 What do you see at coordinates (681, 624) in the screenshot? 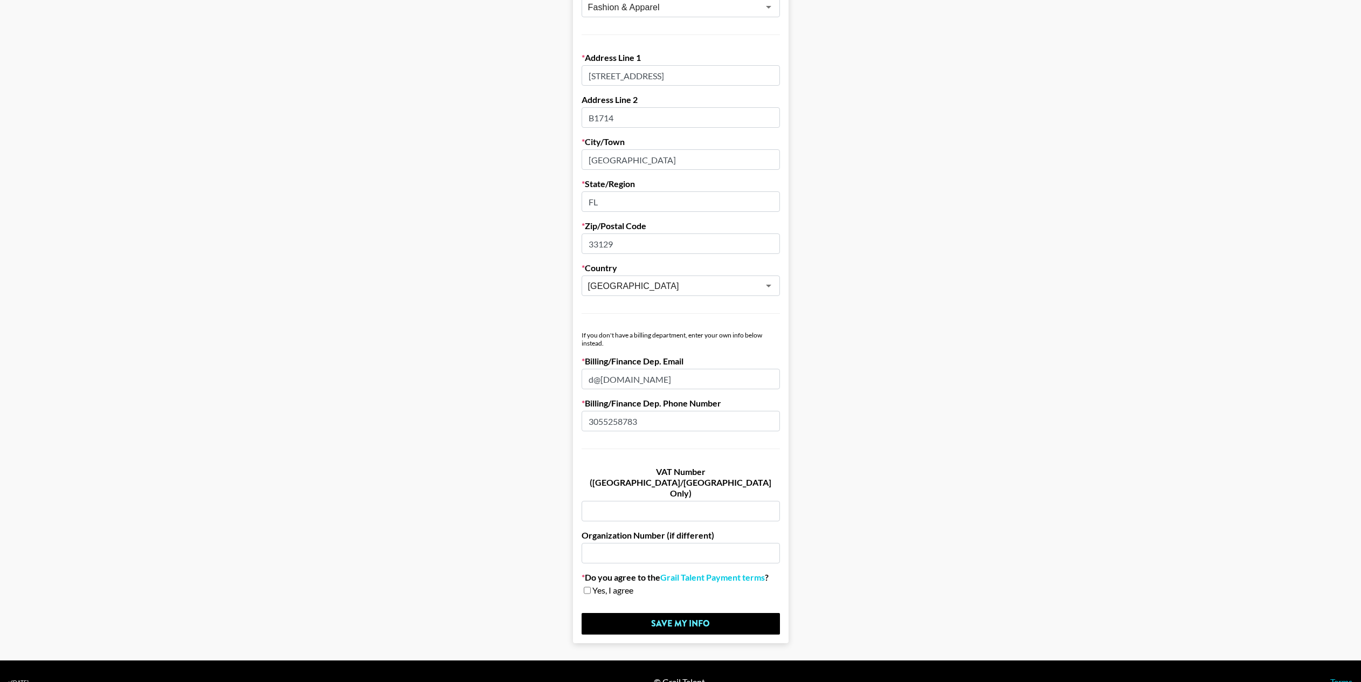
I see `input: Save My Info` at bounding box center [681, 624].